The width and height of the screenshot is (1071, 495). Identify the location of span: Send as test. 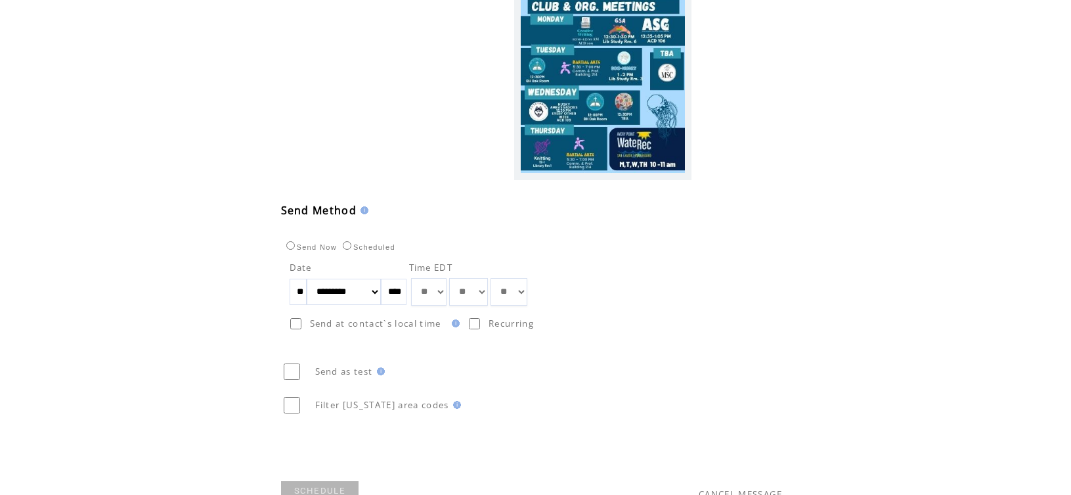
(344, 371).